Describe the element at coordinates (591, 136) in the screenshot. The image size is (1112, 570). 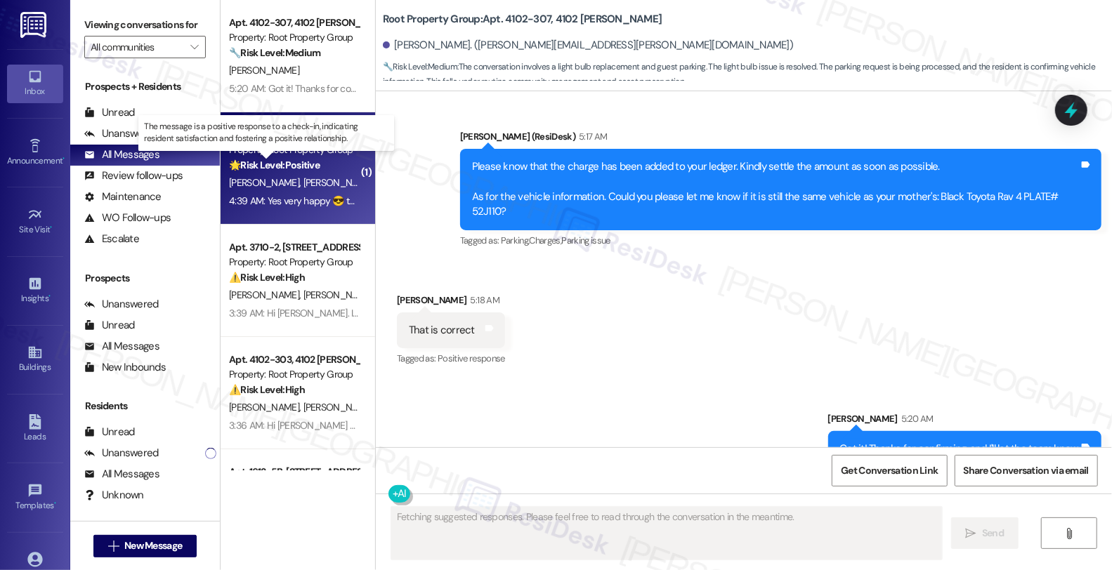
I see `div: 5:17 AM` at that location.